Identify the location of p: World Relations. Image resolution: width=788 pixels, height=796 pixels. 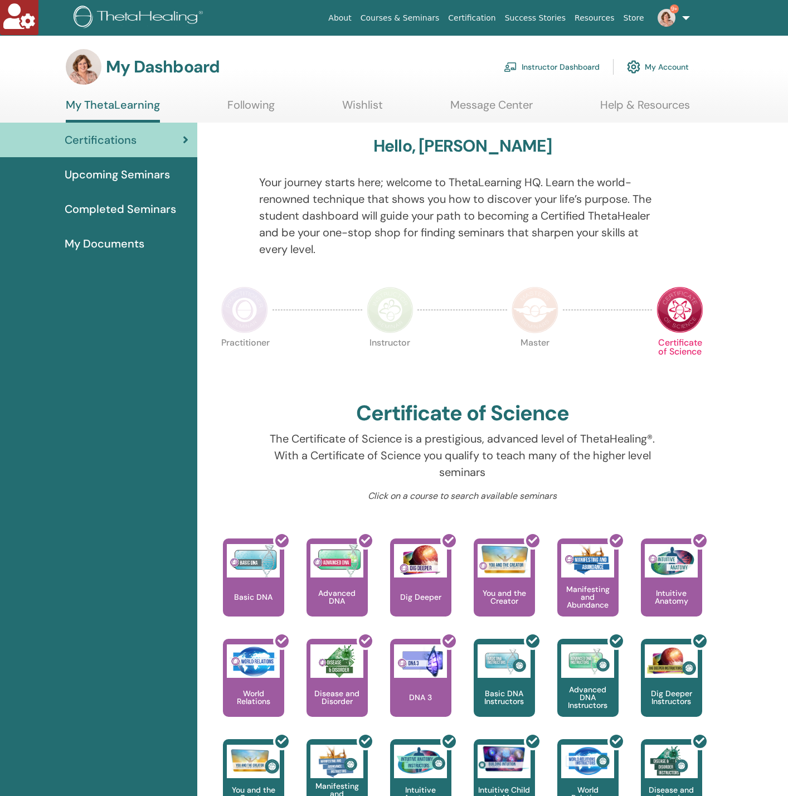
(254, 697).